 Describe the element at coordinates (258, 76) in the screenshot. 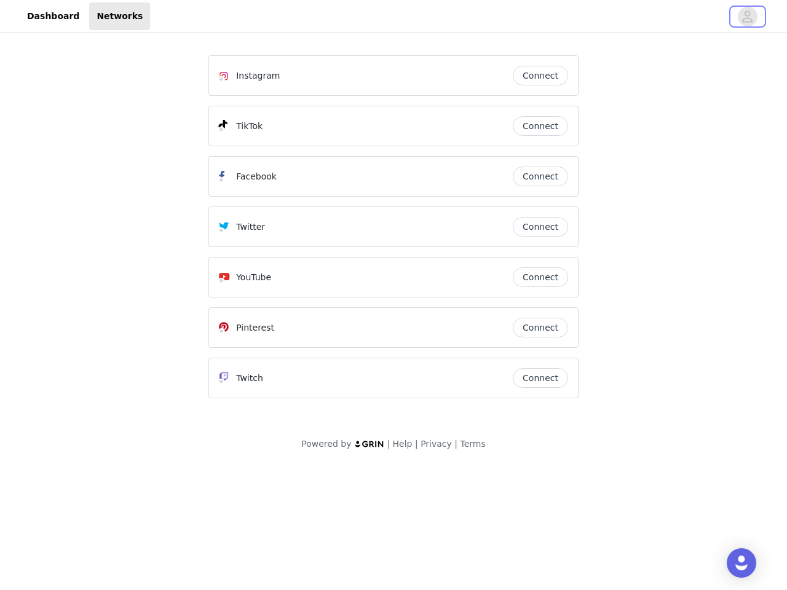

I see `p: Instagram` at that location.